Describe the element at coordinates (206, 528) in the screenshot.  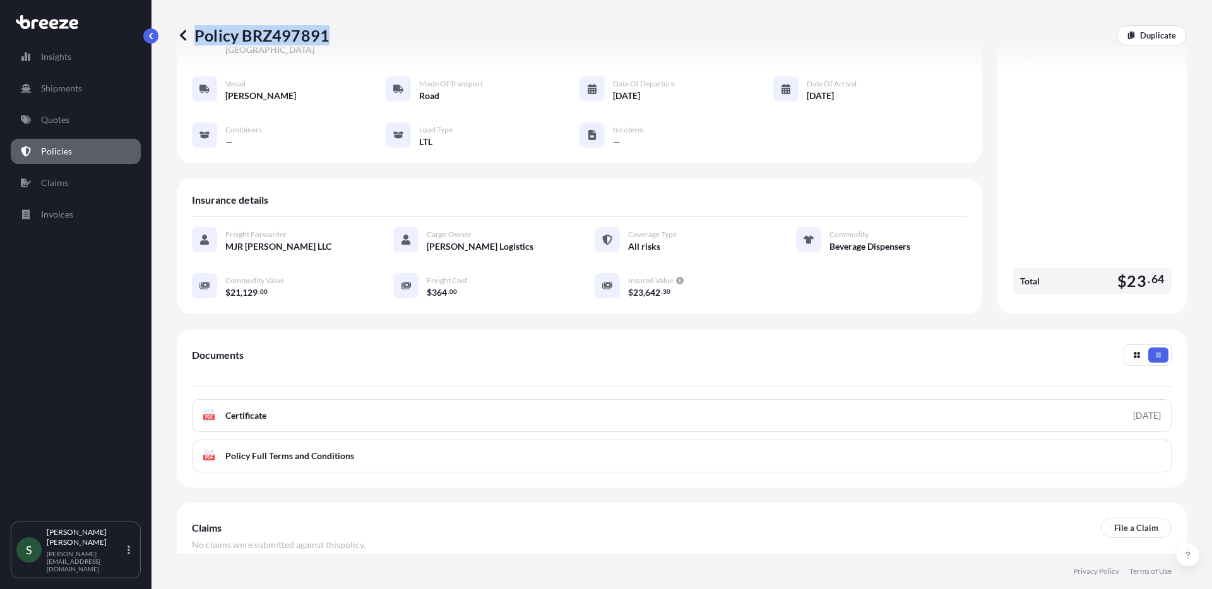
I see `span: Claims` at that location.